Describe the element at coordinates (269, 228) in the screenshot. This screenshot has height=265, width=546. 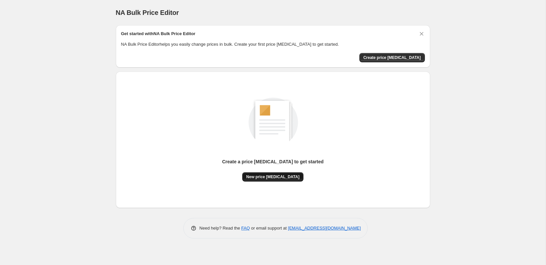
I see `span: or email support at` at that location.